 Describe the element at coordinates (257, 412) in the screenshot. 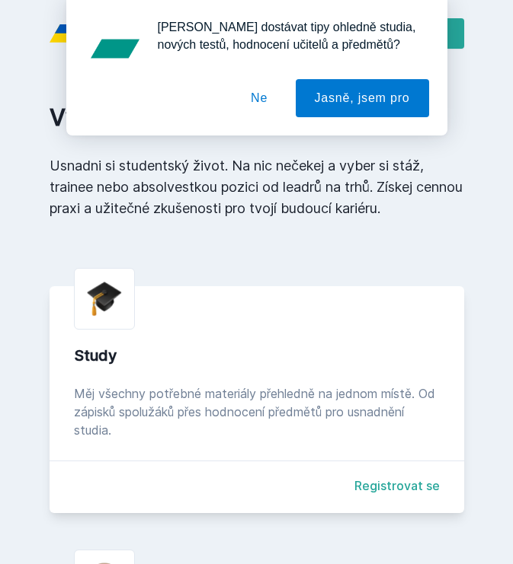

I see `div: Měj všechny potřebné materiály přehledně na jednom místě. Od zápisků spolužáků přes hodnocení pře...` at that location.